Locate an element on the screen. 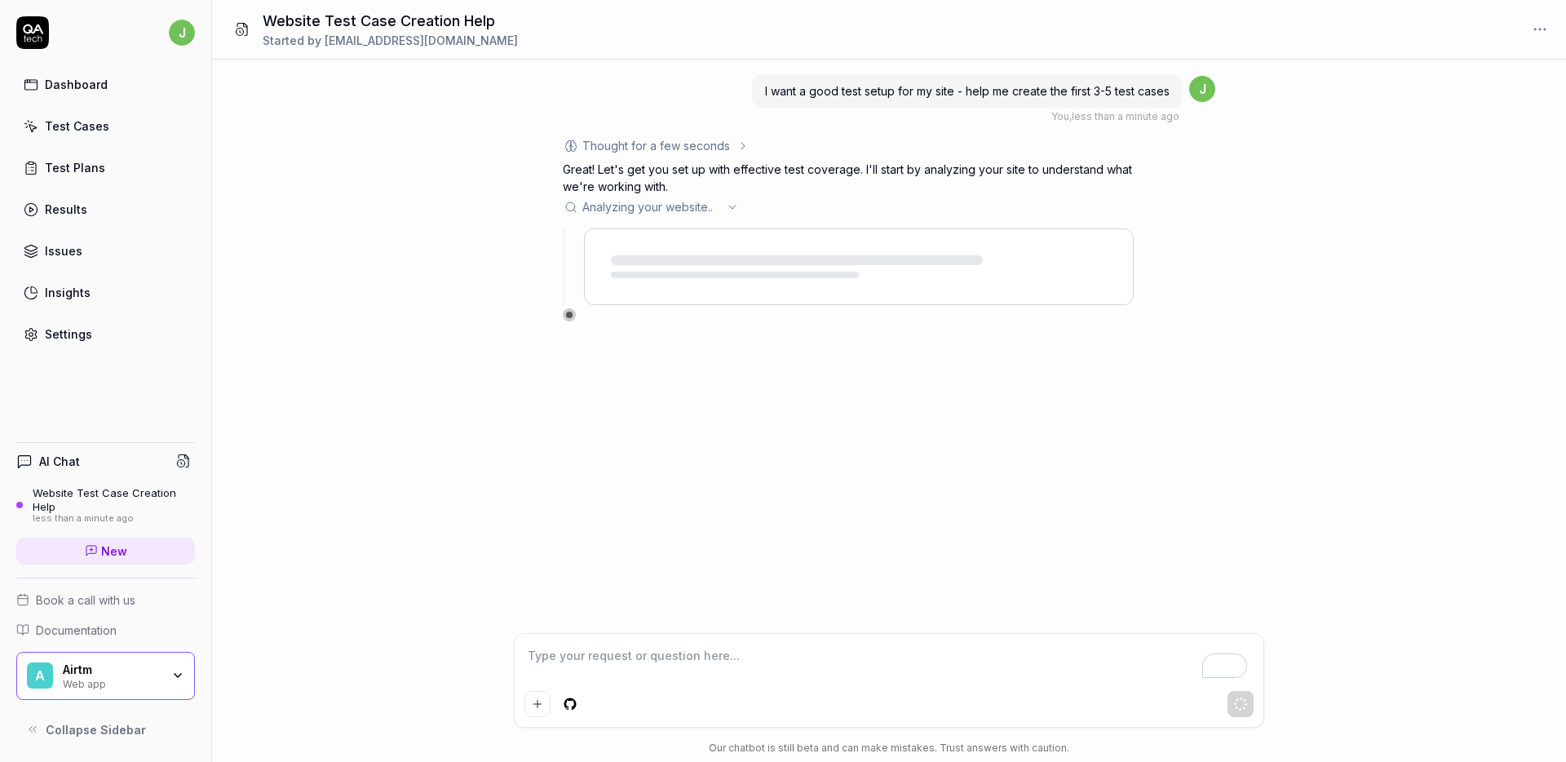  div: Test Plans is located at coordinates (75, 167).